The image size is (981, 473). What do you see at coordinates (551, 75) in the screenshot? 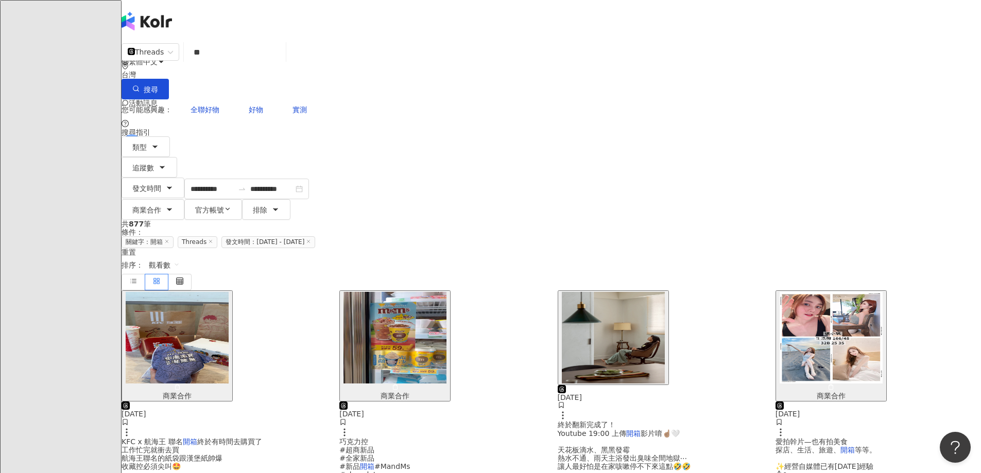
I see `div: 台灣` at bounding box center [551, 75].